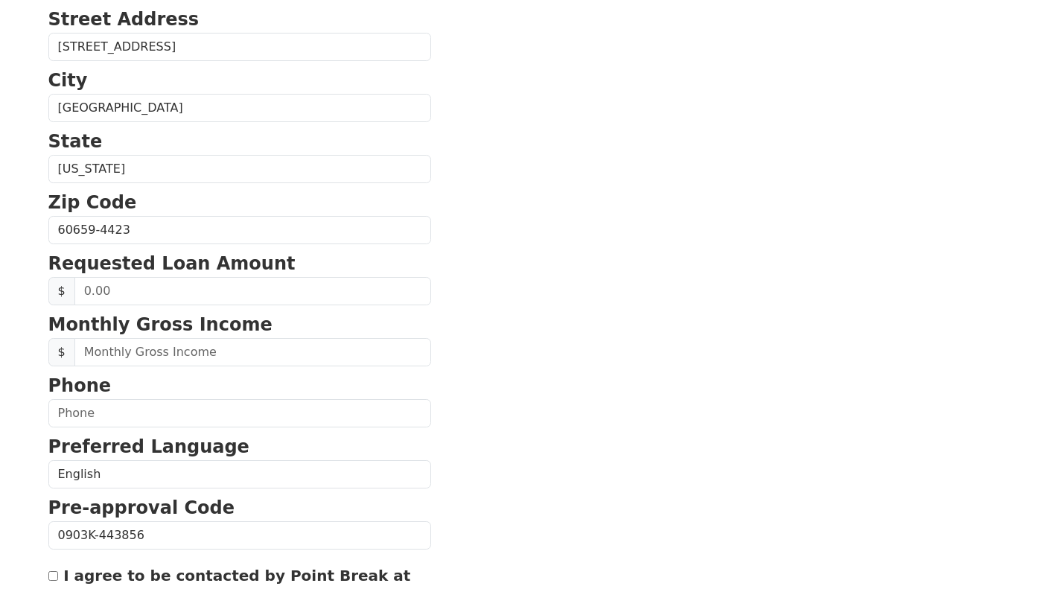  What do you see at coordinates (149, 447) in the screenshot?
I see `strong: Preferred Language` at bounding box center [149, 447].